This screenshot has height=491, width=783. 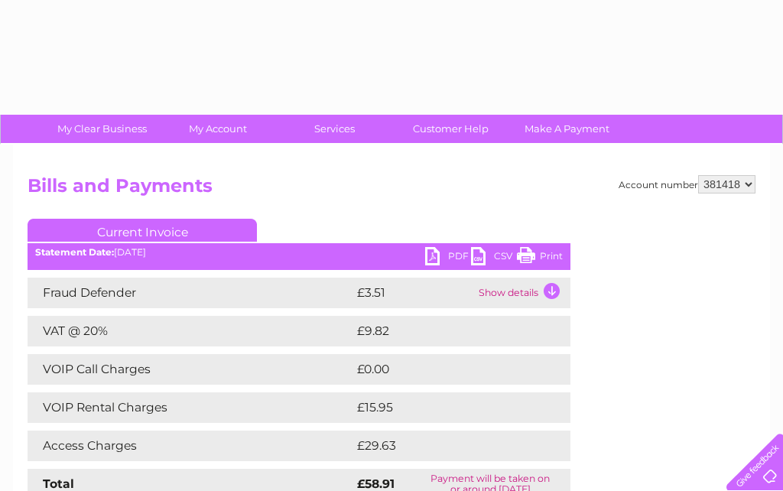 What do you see at coordinates (190, 293) in the screenshot?
I see `td: Fraud Defender` at bounding box center [190, 293].